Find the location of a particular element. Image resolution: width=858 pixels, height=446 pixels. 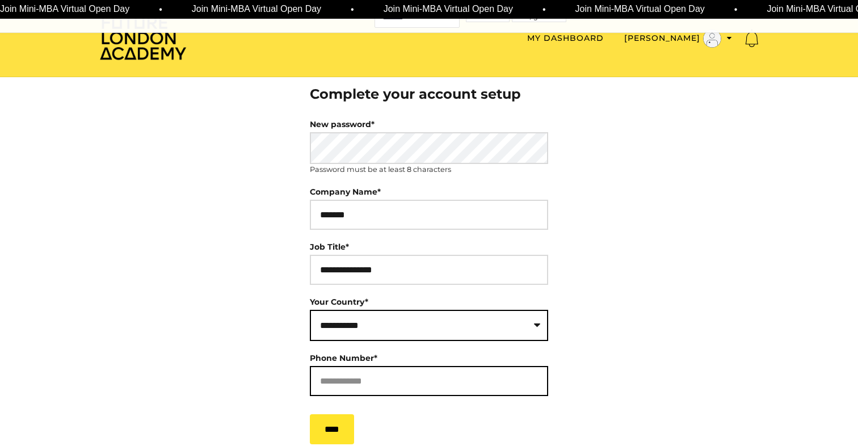

label: Your Country* is located at coordinates (339, 302).